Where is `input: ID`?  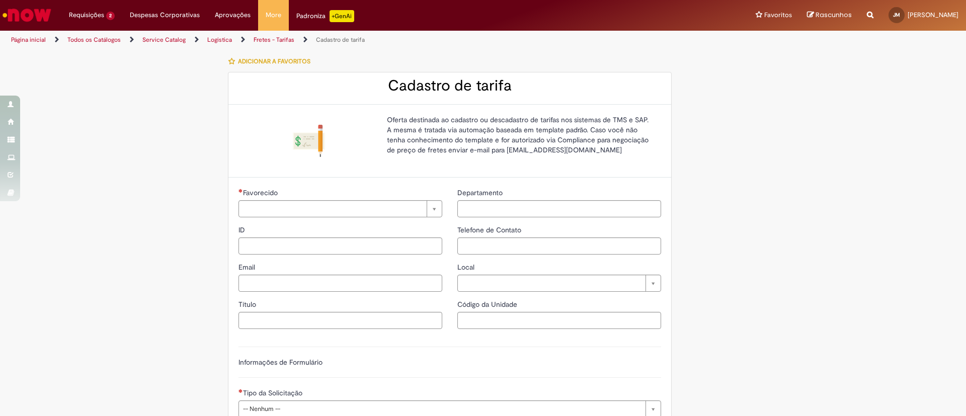 input: ID is located at coordinates (340, 246).